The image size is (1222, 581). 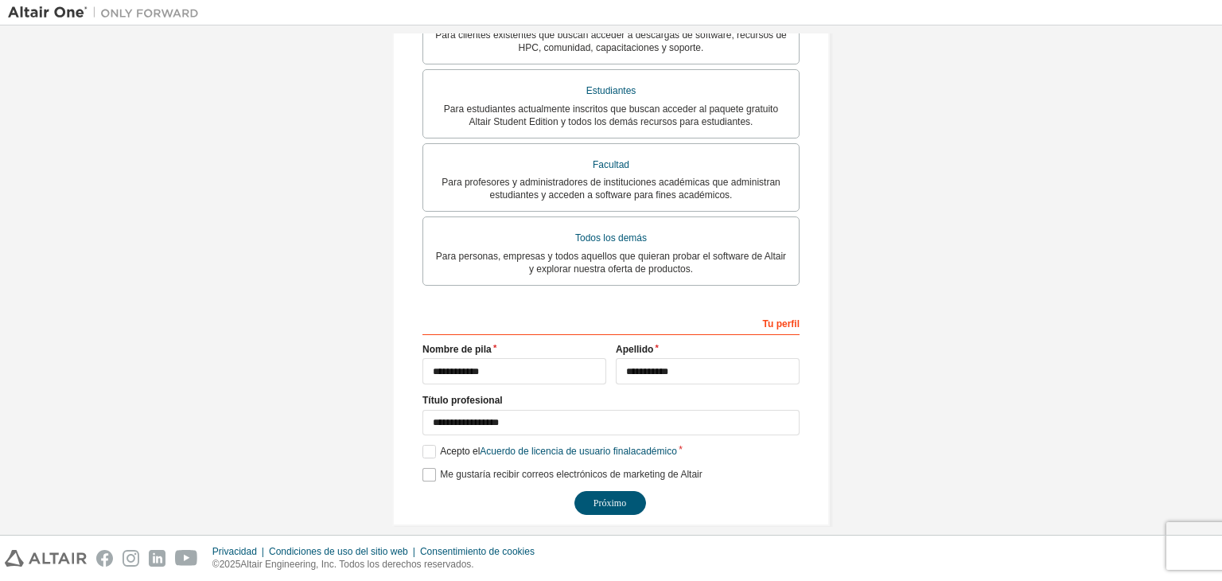 What do you see at coordinates (611, 41) in the screenshot?
I see `font: Para clientes existentes que buscan acceder a descargas de software, recursos de HPC, comunidad, ...` at bounding box center [611, 41].